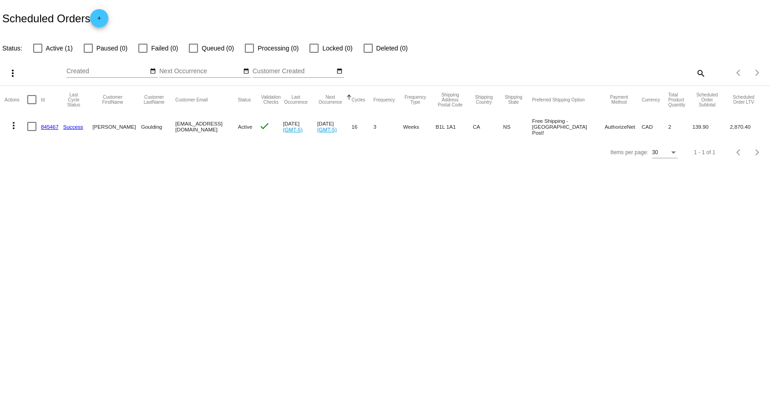 The image size is (770, 418). I want to click on button: Change sorting for ShippingPostcode, so click(450, 100).